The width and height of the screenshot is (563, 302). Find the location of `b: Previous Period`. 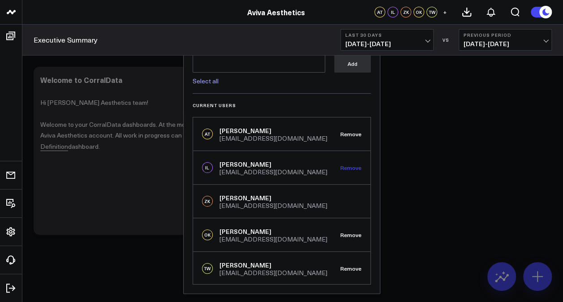

b: Previous Period is located at coordinates (505, 35).